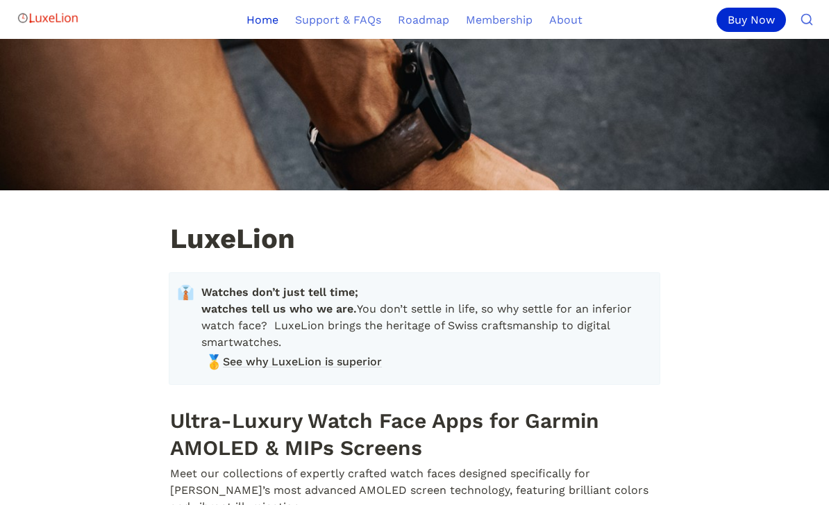  What do you see at coordinates (425, 362) in the screenshot?
I see `a: 🥇See why LuxeLion is superior` at bounding box center [425, 362].